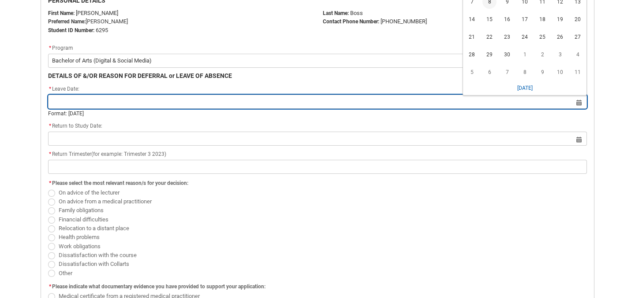 The height and width of the screenshot is (298, 635). I want to click on strong: First Name:, so click(61, 13).